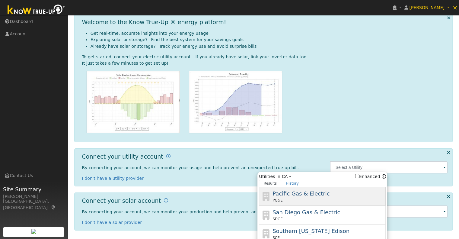 The image size is (459, 239). I want to click on a: Enhanced Providers, so click(383, 176).